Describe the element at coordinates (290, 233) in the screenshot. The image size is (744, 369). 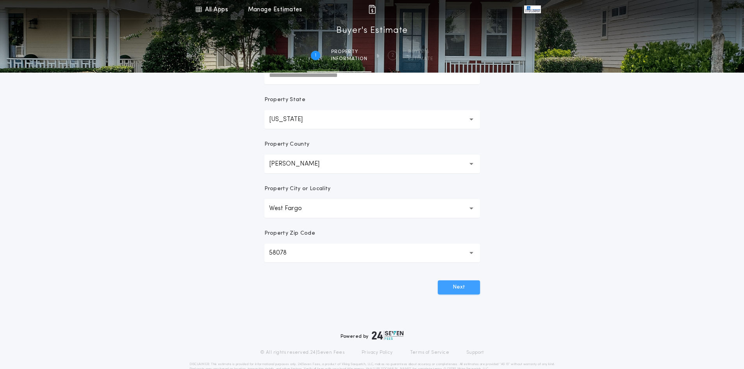
I see `p: Property Zip Code` at that location.